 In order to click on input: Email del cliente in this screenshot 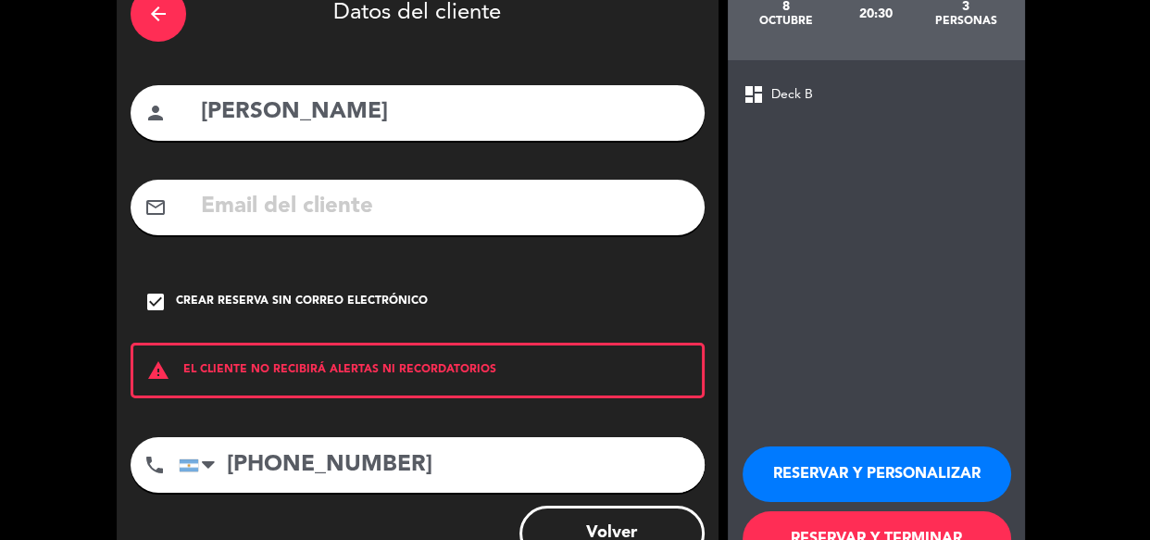, I will do `click(445, 207)`.